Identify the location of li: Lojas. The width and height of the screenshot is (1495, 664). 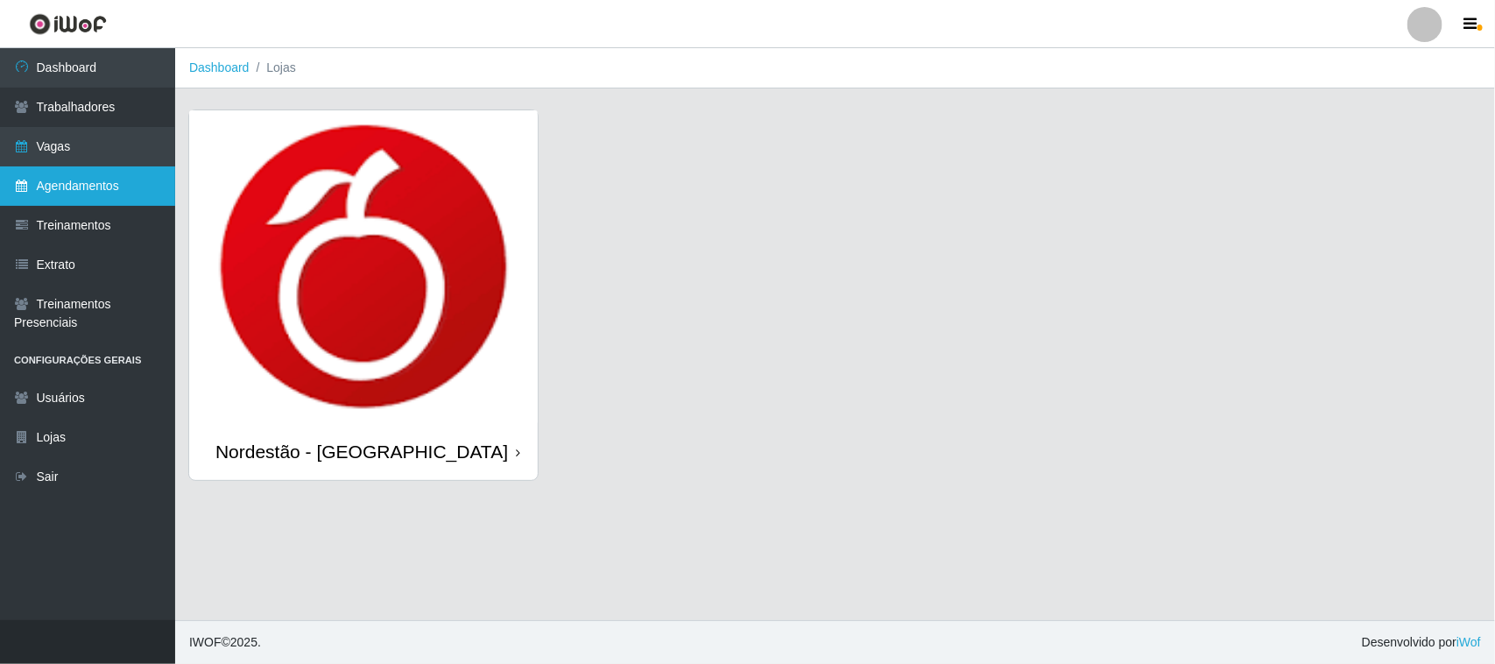
(272, 67).